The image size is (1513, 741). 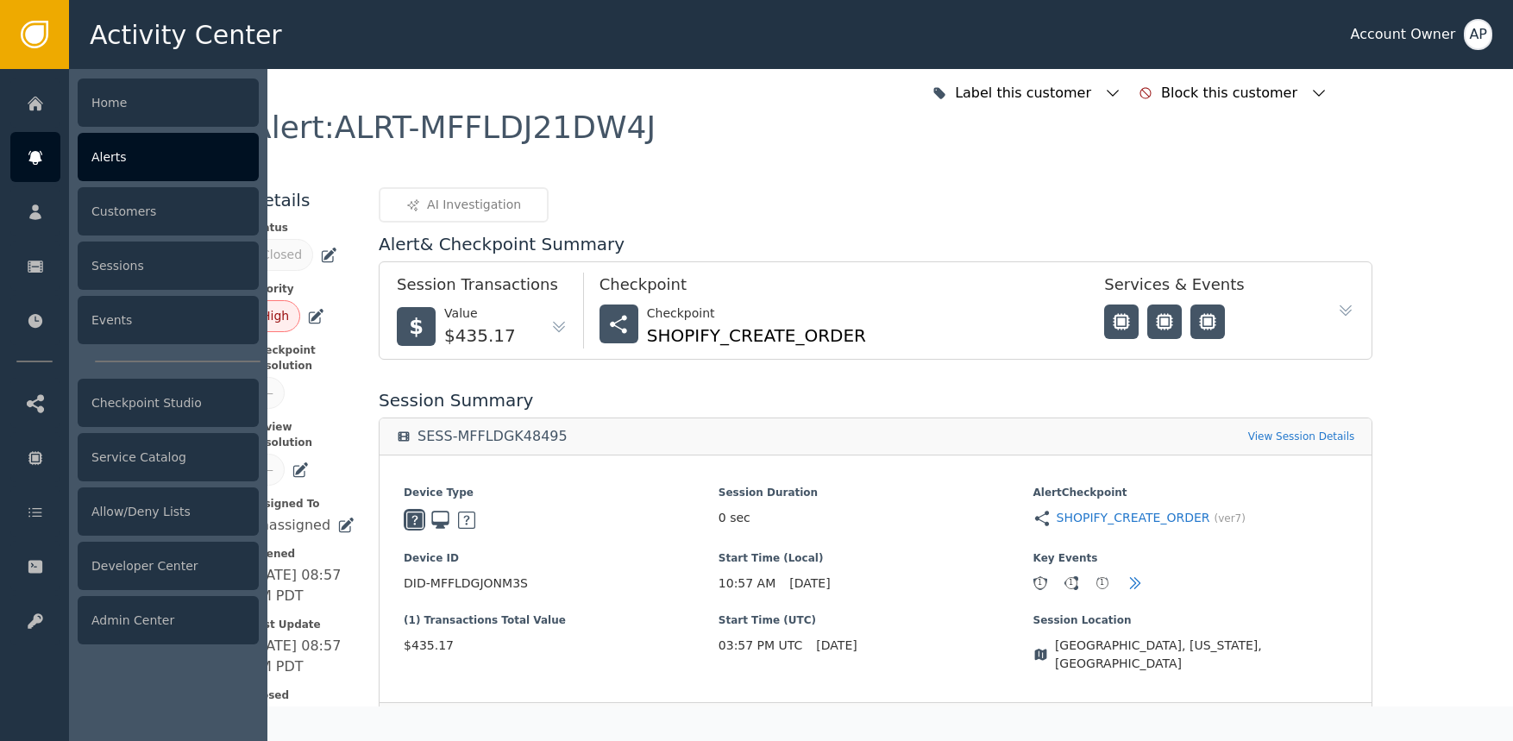 I want to click on div: Alert : ALRT-MFFLDJ21DW4J, so click(x=453, y=128).